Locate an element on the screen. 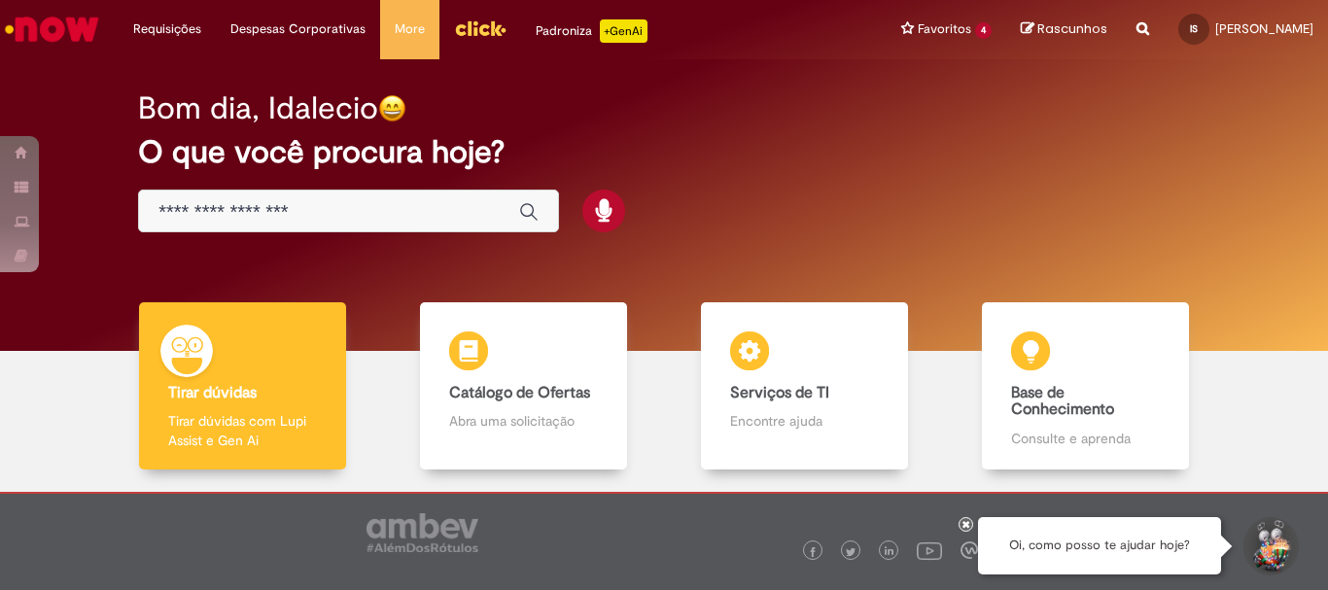  span: Favoritos is located at coordinates (944, 29).